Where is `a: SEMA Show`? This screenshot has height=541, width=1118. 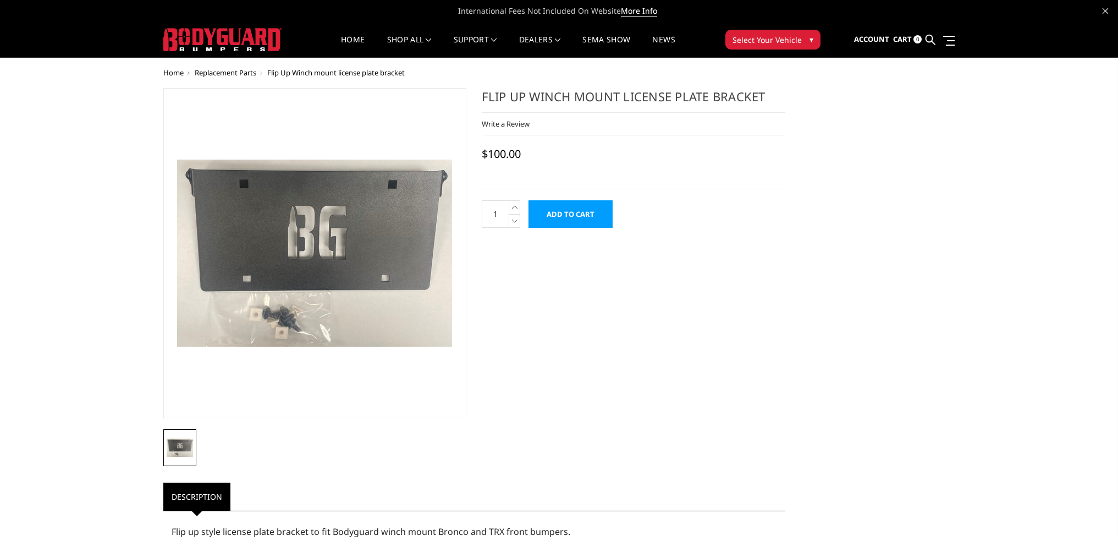
a: SEMA Show is located at coordinates (606, 46).